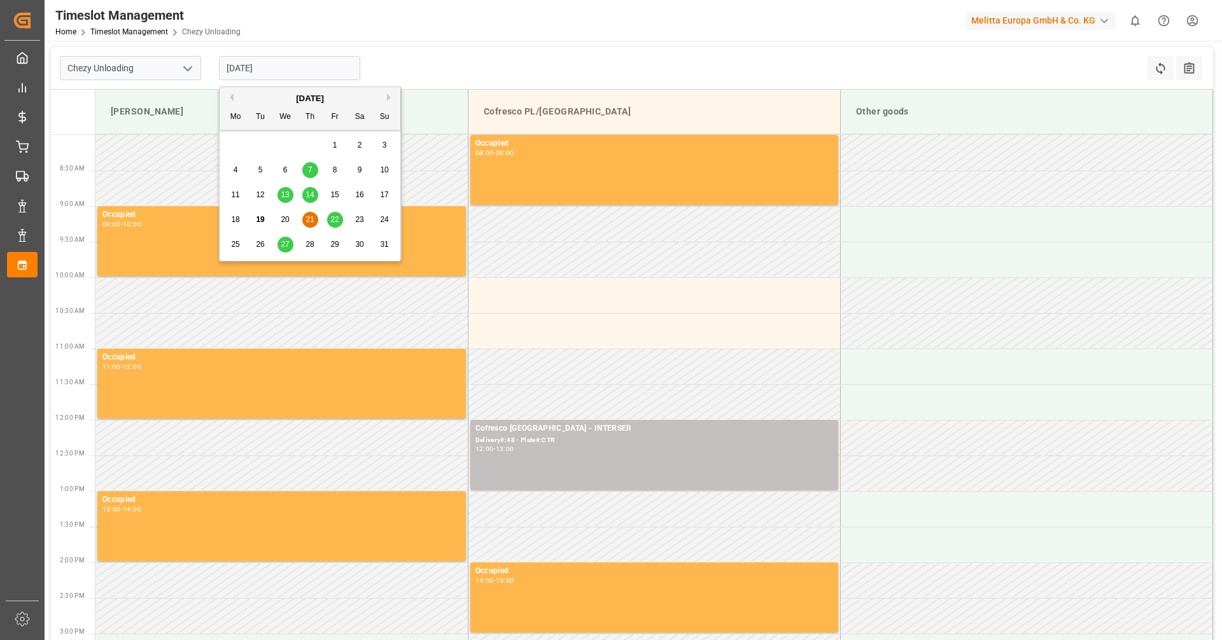  Describe the element at coordinates (235, 195) in the screenshot. I see `div: Choose Monday, August 11th, 2025` at that location.